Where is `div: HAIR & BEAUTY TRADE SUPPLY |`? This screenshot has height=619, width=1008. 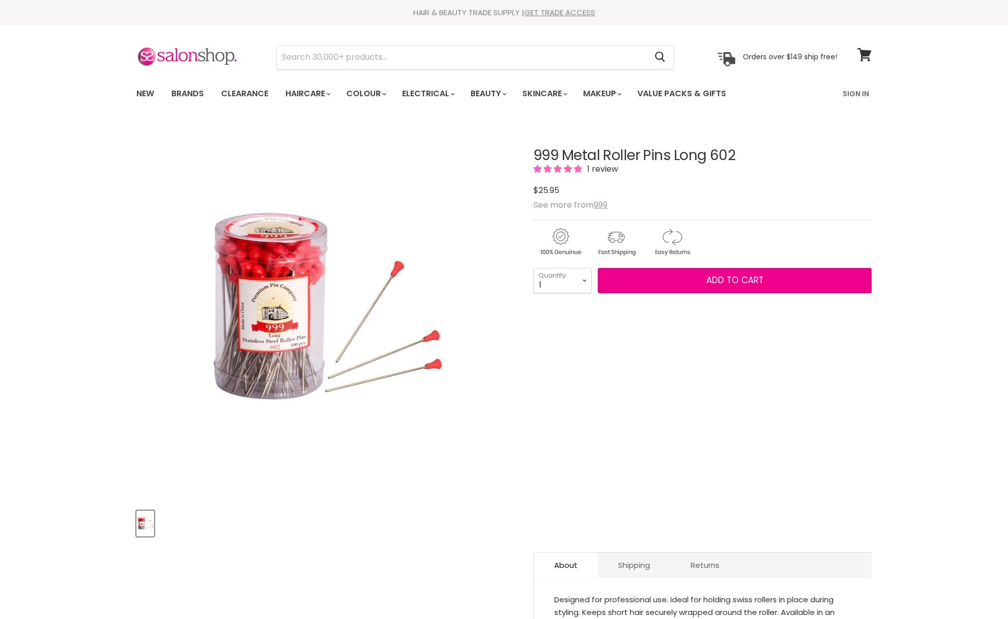 div: HAIR & BEAUTY TRADE SUPPLY | is located at coordinates (504, 13).